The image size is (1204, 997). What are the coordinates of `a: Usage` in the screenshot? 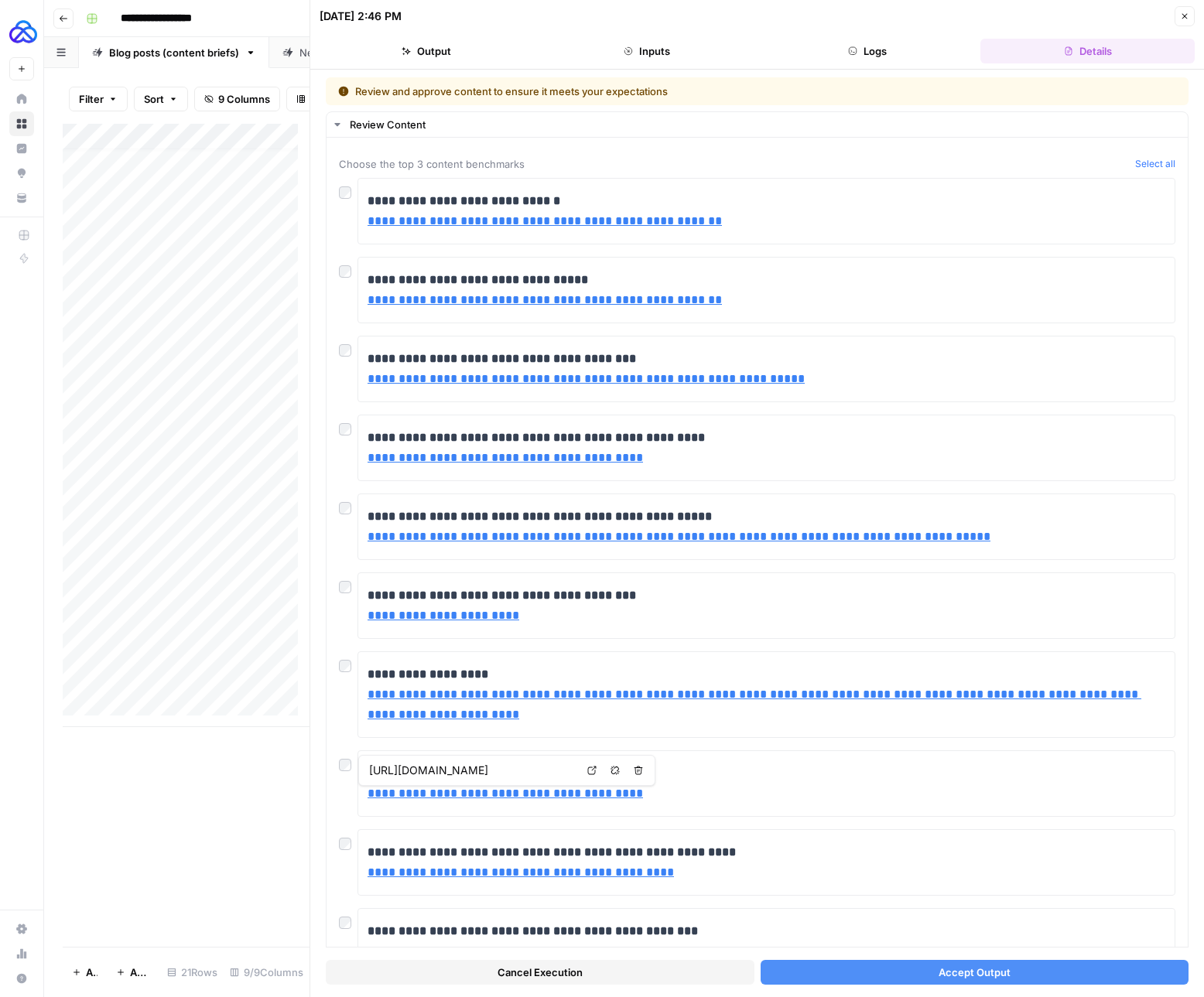 It's located at (21, 954).